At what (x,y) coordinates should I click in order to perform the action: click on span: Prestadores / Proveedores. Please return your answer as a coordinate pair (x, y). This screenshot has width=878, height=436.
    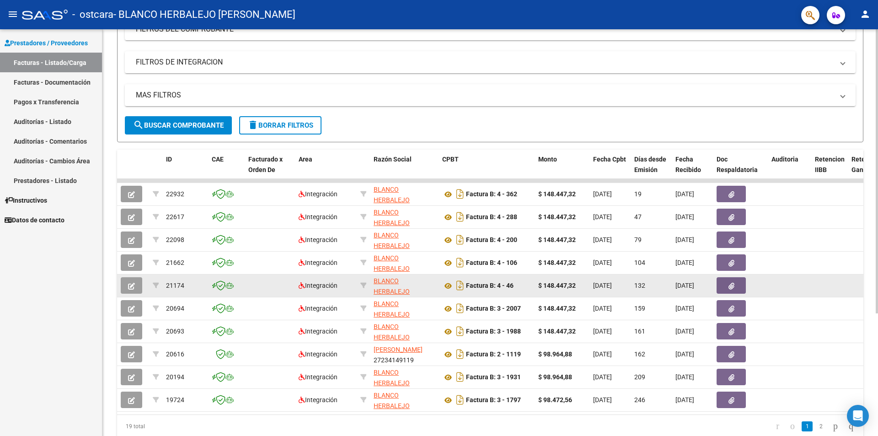
    Looking at the image, I should click on (46, 43).